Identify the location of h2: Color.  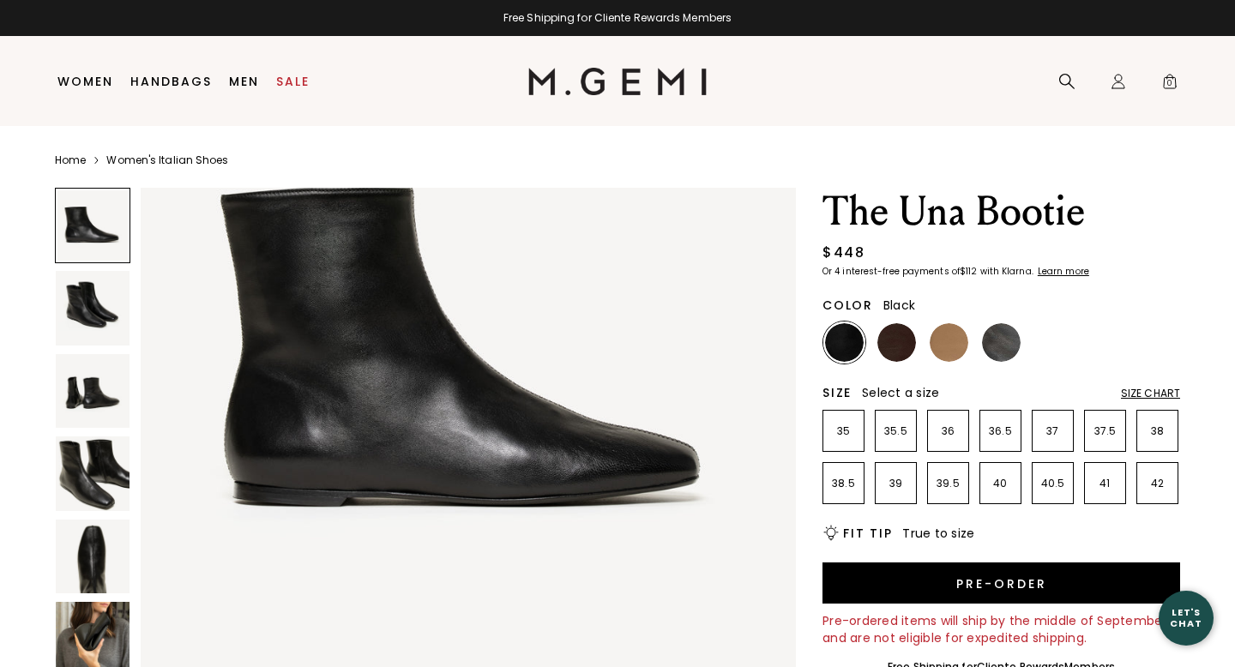
(847, 305).